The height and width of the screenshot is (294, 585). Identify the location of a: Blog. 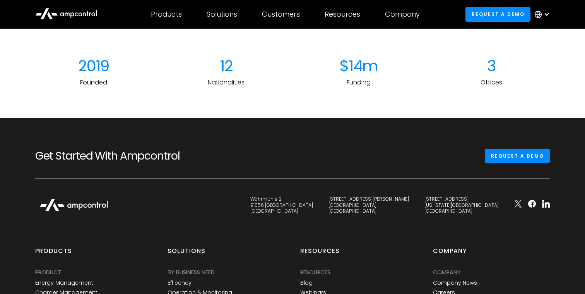
(306, 282).